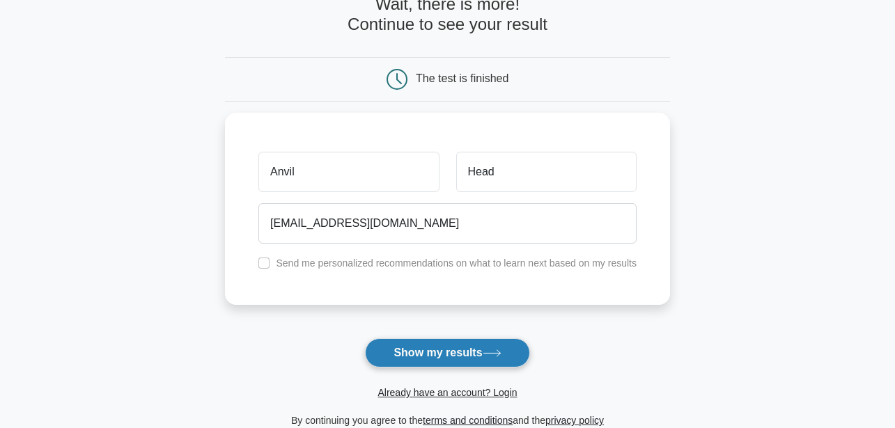 The image size is (895, 428). I want to click on input: Last name, so click(546, 172).